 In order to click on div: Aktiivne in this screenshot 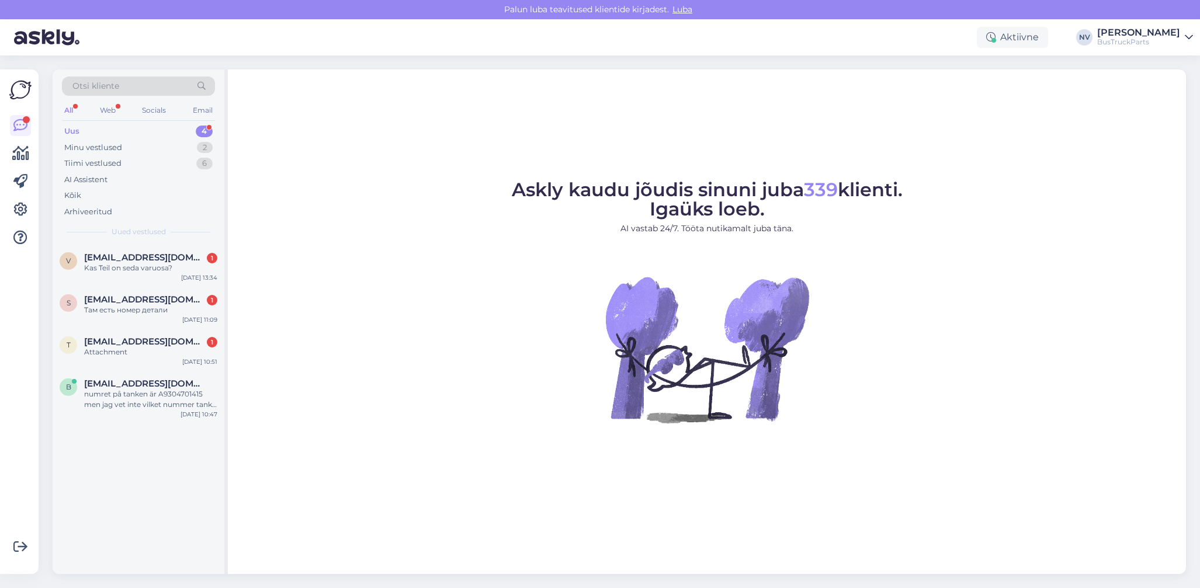, I will do `click(1012, 37)`.